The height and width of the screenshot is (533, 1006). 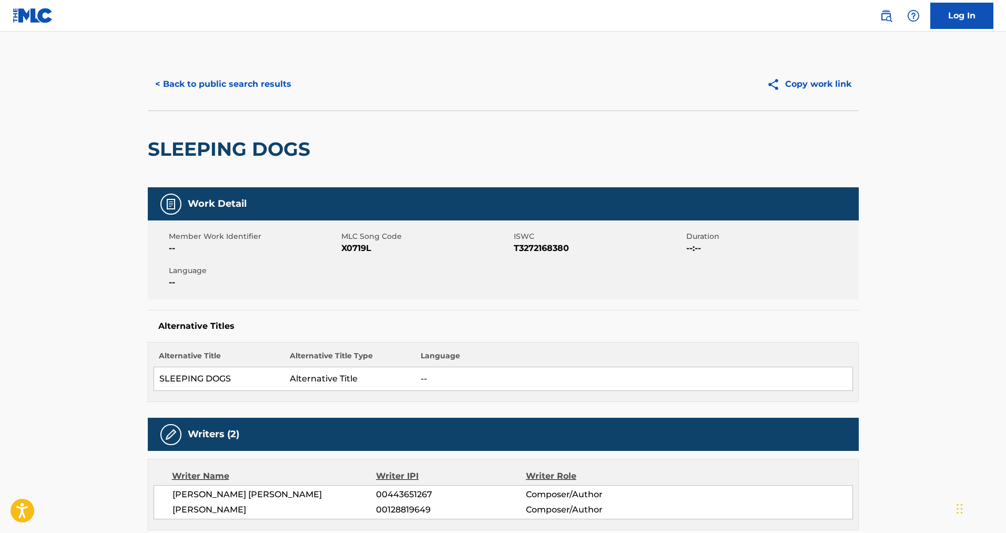 I want to click on span: 00443651267, so click(x=451, y=494).